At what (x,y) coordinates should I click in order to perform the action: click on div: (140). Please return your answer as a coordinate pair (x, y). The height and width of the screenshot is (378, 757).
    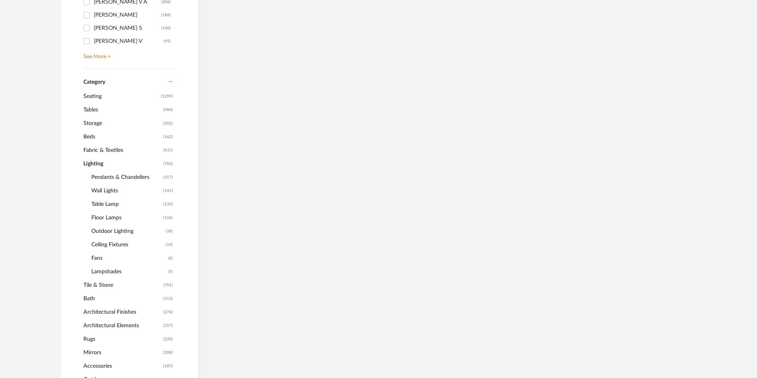
    Looking at the image, I should click on (166, 28).